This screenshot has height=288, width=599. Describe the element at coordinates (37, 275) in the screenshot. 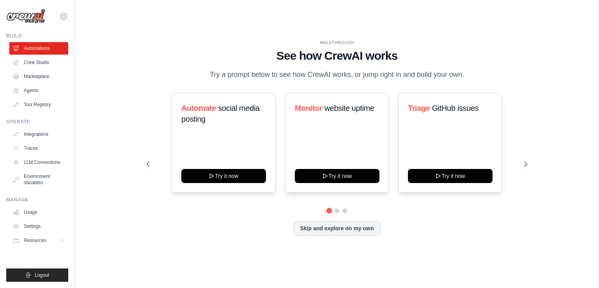

I see `button: Logout` at that location.